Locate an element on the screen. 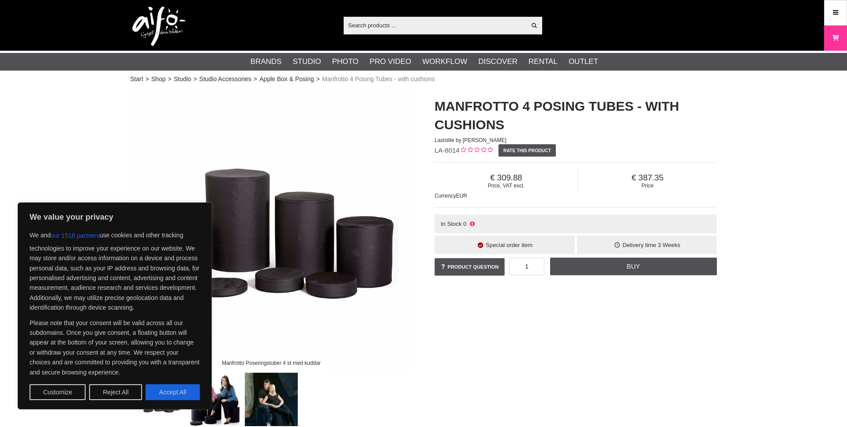 This screenshot has width=847, height=427. button: Reject All is located at coordinates (116, 392).